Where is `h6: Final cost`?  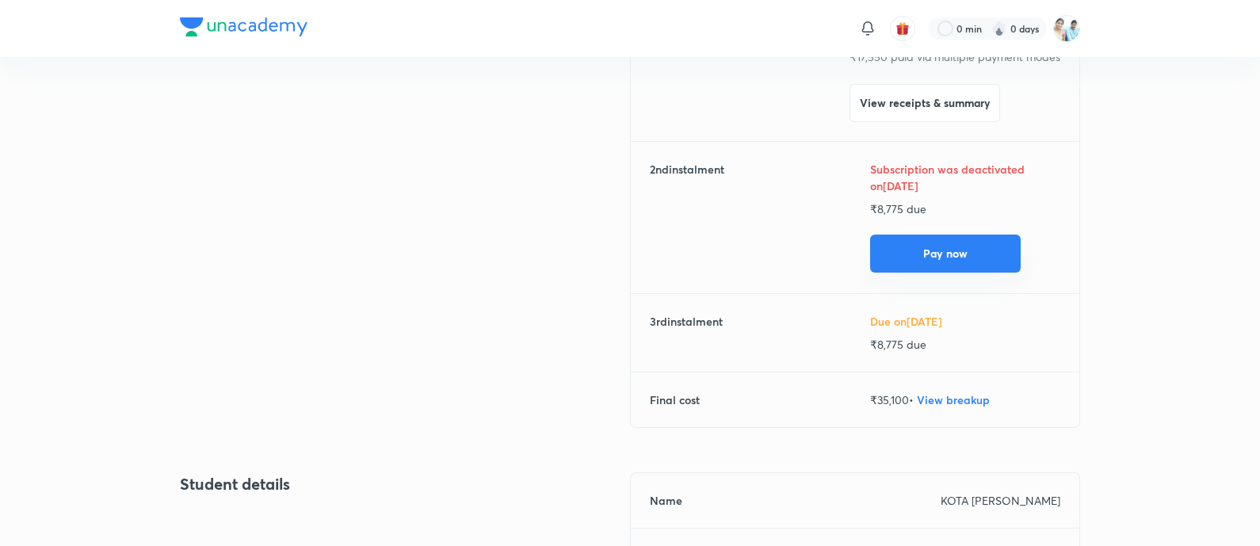
h6: Final cost is located at coordinates (674, 399).